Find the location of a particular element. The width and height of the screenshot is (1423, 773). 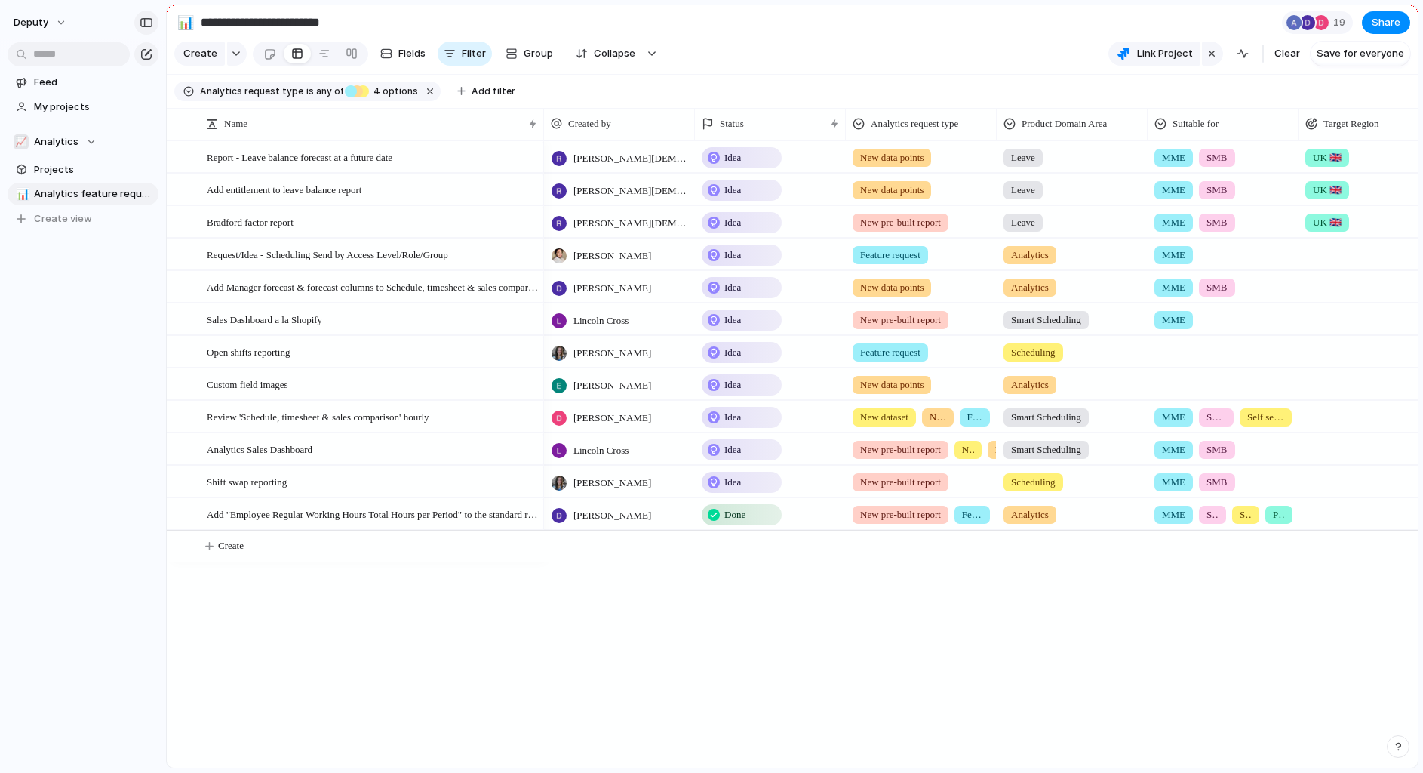

span: Share is located at coordinates (1386, 23).